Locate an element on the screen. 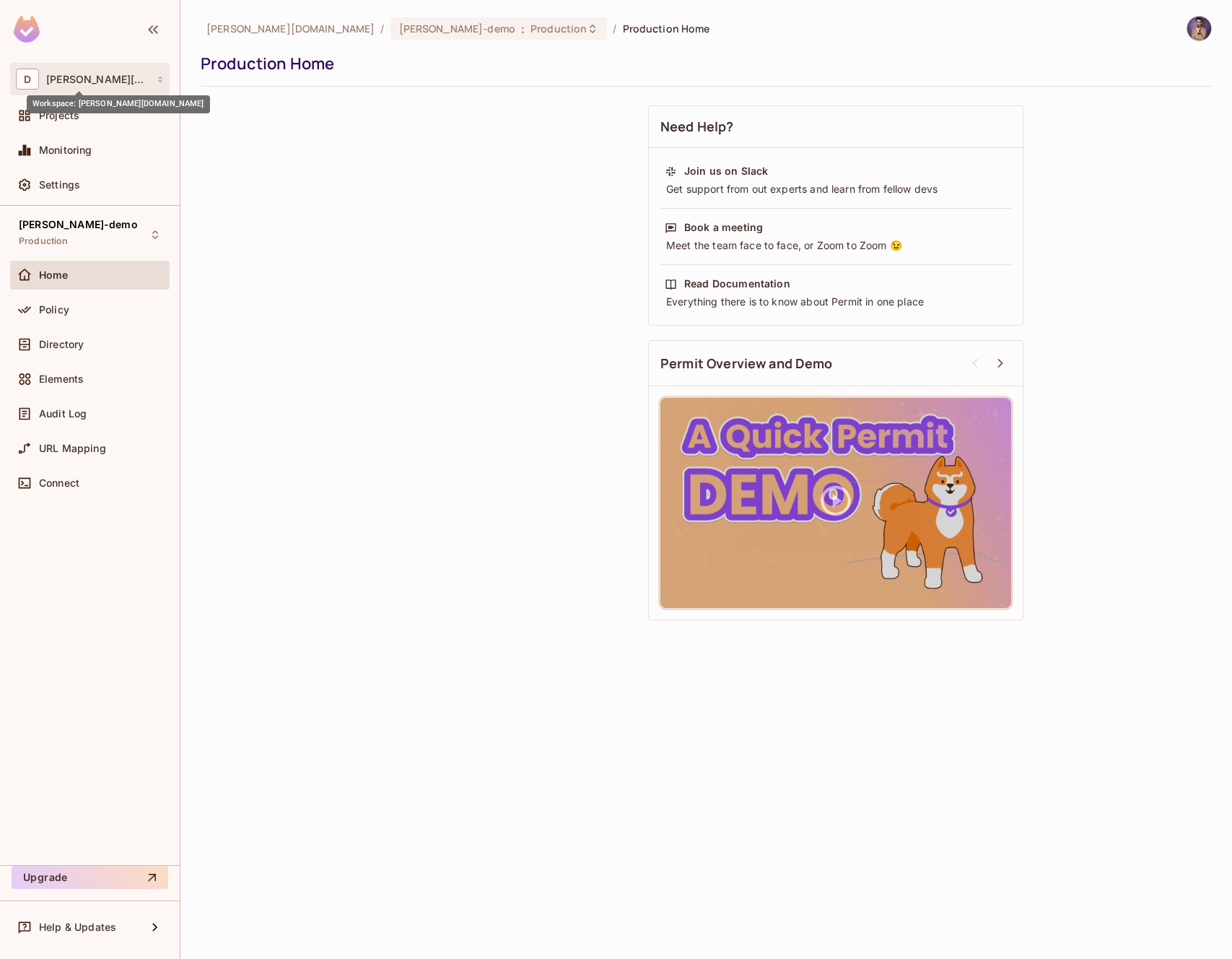 The height and width of the screenshot is (959, 1232). span: Help & Updates is located at coordinates (77, 927).